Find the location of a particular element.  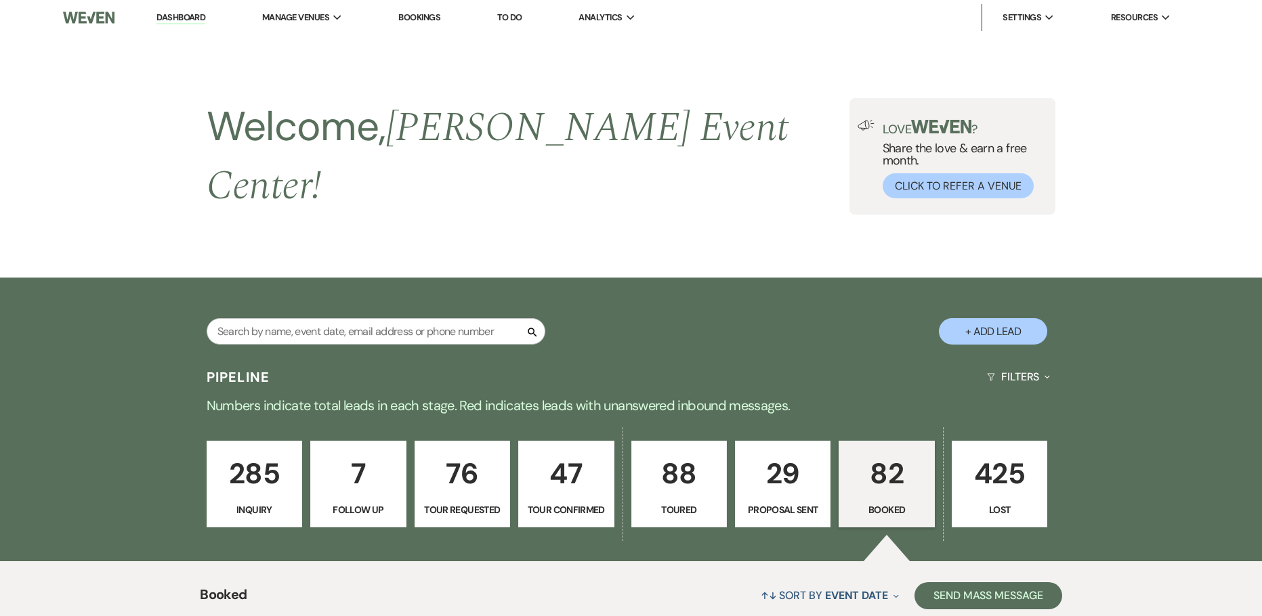

p: Love ? is located at coordinates (965, 127).